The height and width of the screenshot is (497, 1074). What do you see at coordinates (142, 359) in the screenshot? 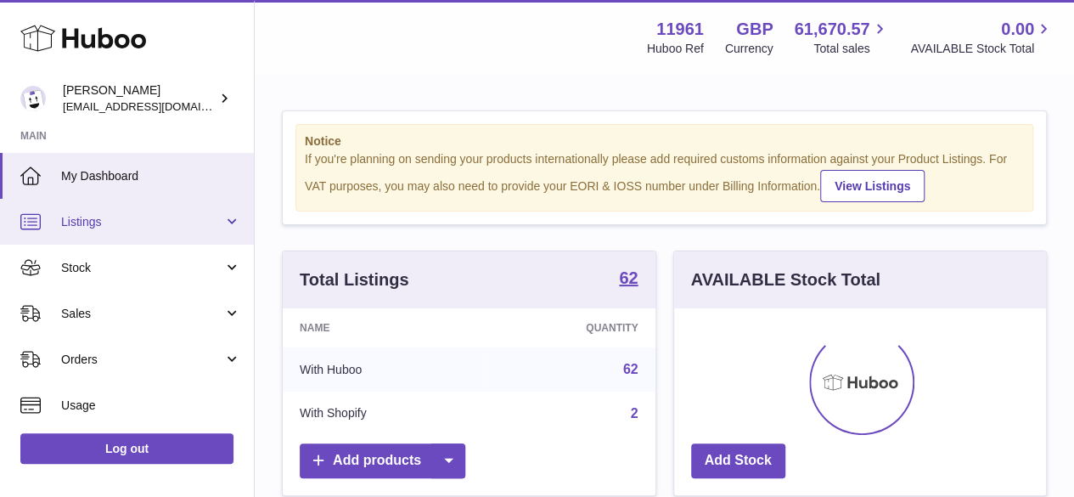
I see `span: Orders` at bounding box center [142, 359].